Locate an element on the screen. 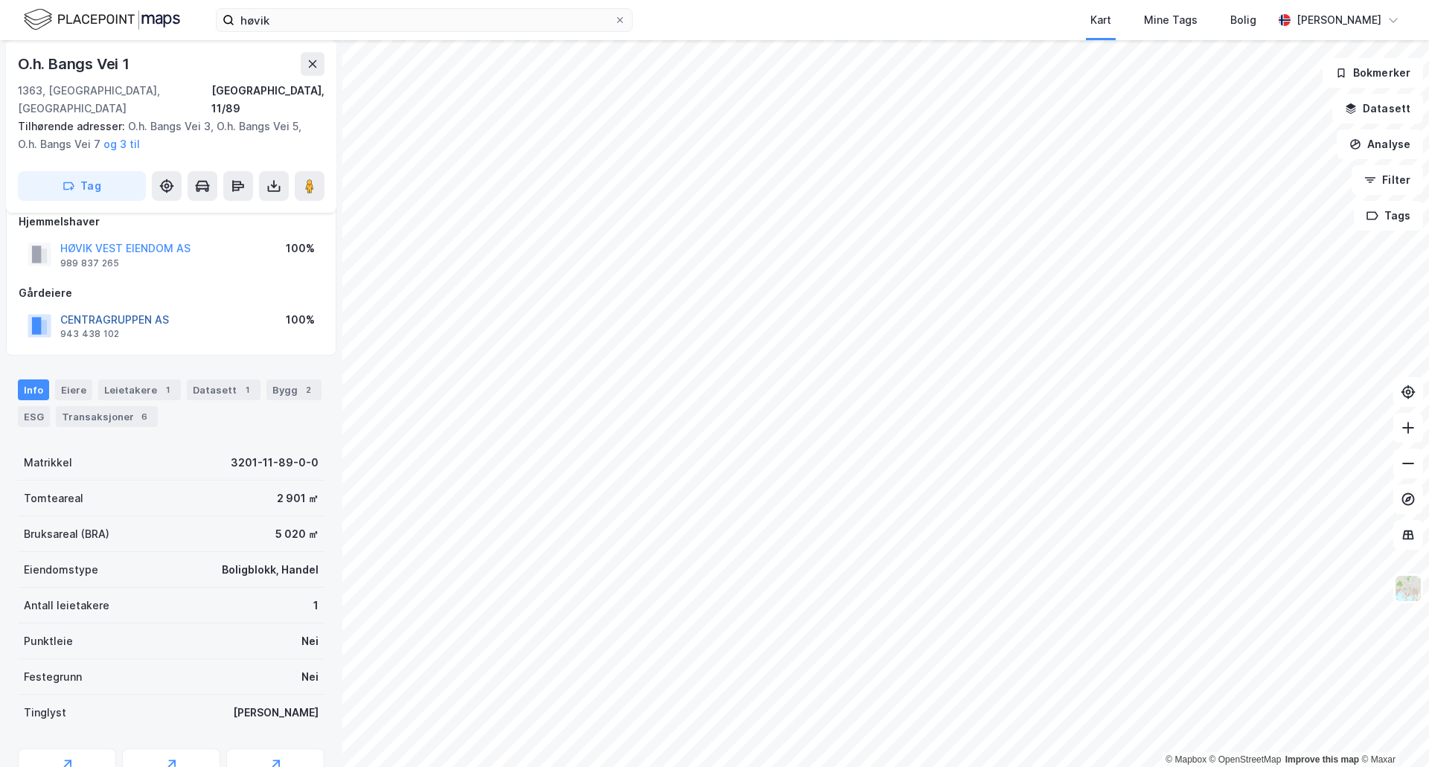 This screenshot has width=1429, height=767. button: Analyse is located at coordinates (1380, 144).